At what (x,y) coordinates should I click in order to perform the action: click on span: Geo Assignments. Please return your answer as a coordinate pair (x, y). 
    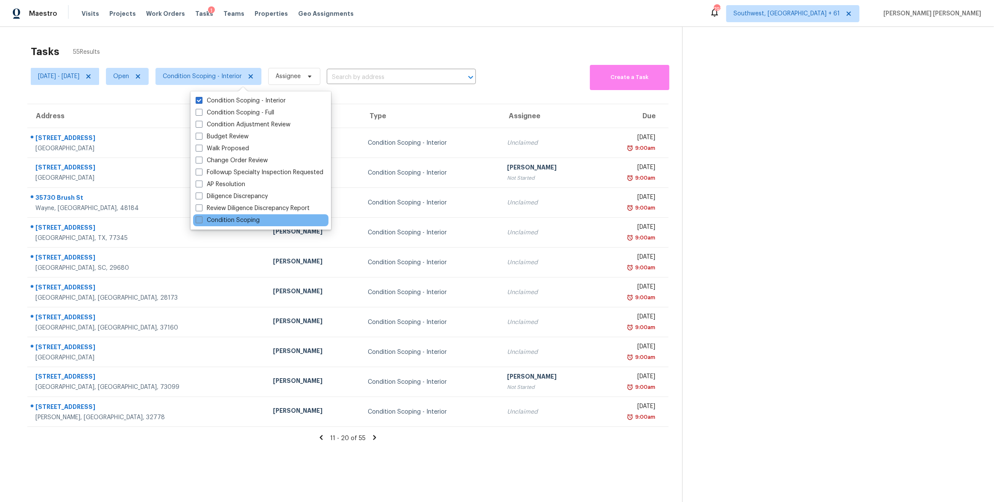
    Looking at the image, I should click on (326, 14).